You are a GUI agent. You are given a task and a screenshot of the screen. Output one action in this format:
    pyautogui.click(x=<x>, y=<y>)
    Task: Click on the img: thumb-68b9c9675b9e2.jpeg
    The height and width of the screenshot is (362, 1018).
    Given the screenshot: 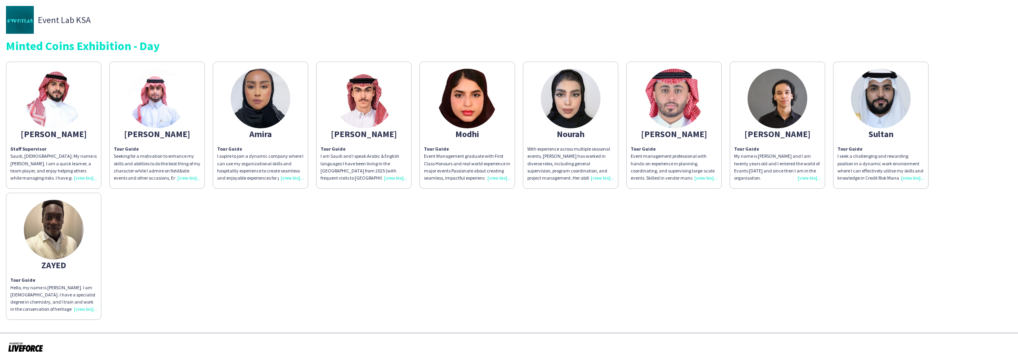 What is the action you would take?
    pyautogui.click(x=467, y=99)
    